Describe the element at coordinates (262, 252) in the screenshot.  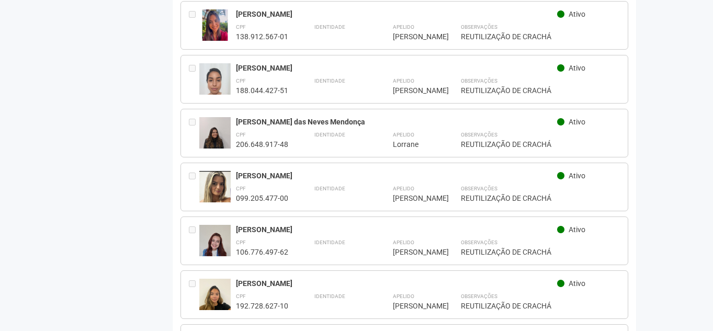
I see `div: 106.776.497-62` at that location.